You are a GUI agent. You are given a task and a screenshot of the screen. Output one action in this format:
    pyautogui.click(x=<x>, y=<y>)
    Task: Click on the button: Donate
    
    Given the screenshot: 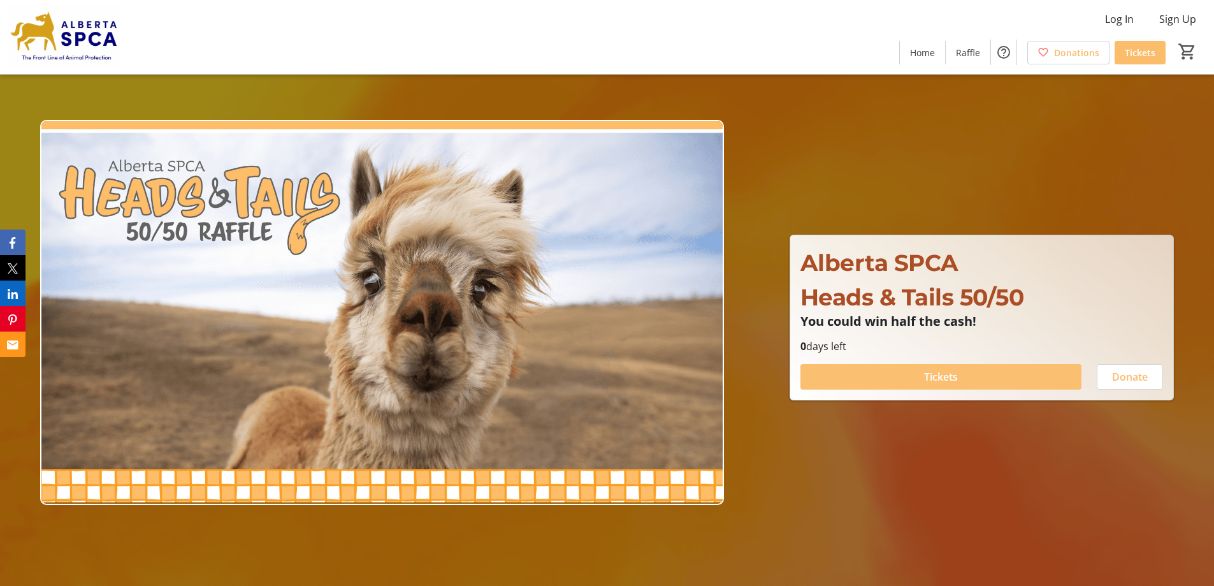 What is the action you would take?
    pyautogui.click(x=1130, y=377)
    